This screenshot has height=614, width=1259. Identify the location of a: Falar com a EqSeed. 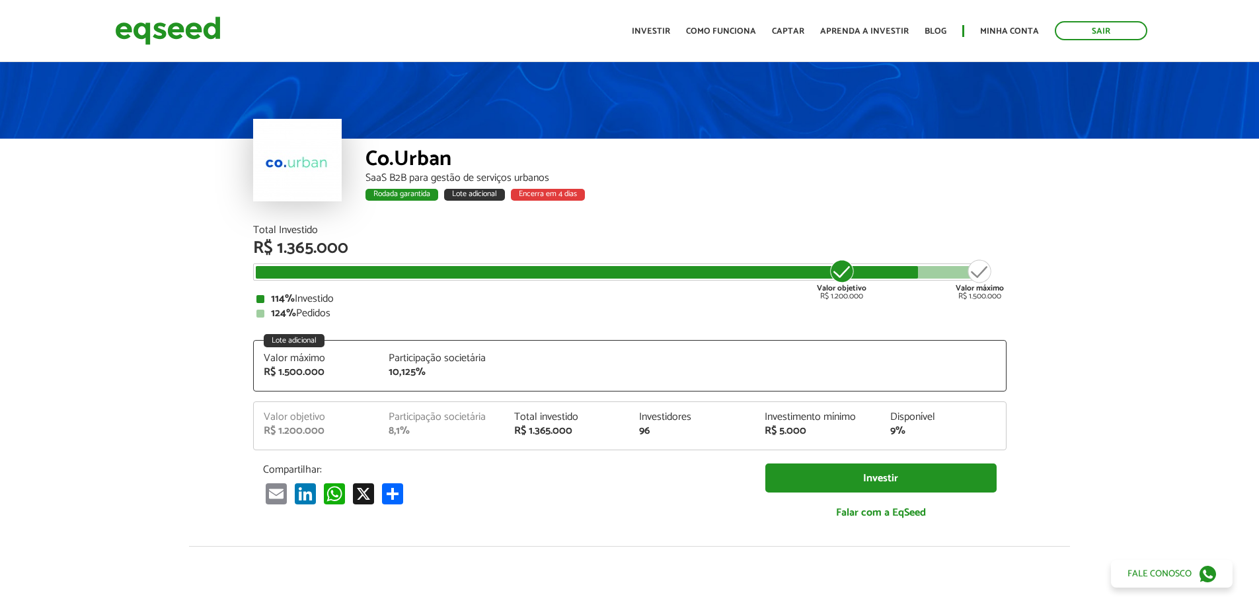
(881, 513).